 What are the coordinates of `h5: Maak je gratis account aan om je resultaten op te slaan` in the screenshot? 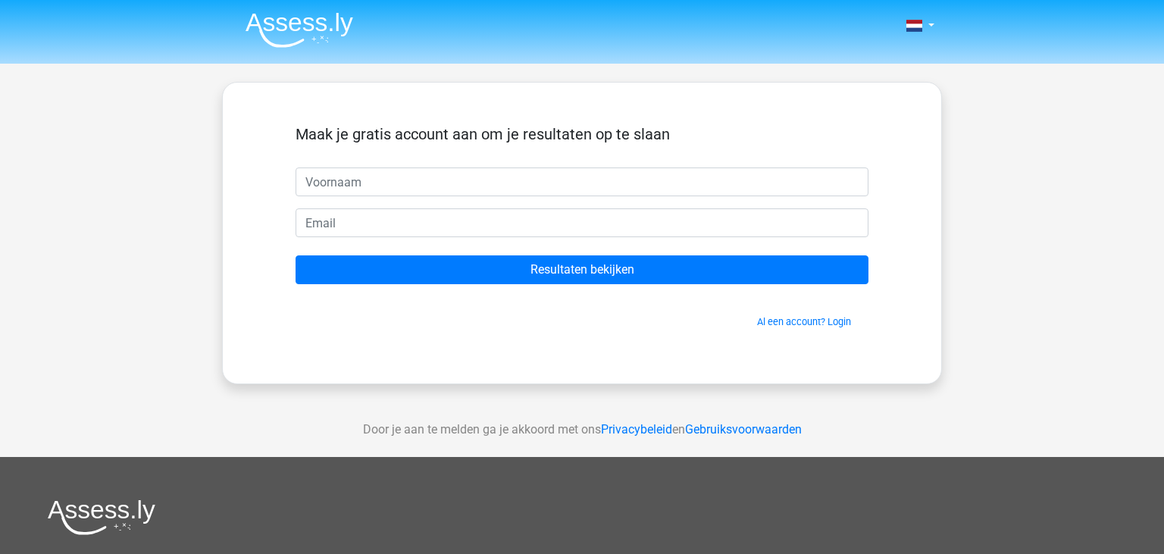 It's located at (582, 134).